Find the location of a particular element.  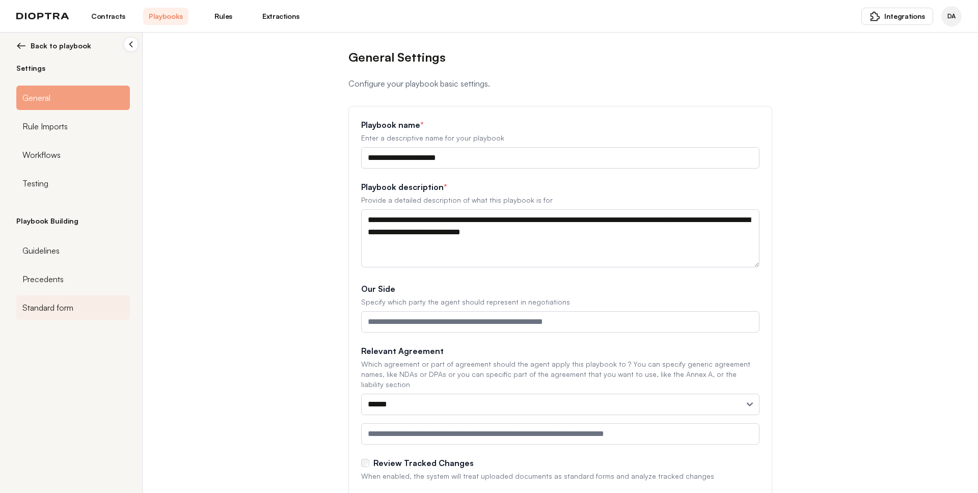

p: Configure your playbook basic settings. is located at coordinates (561, 84).